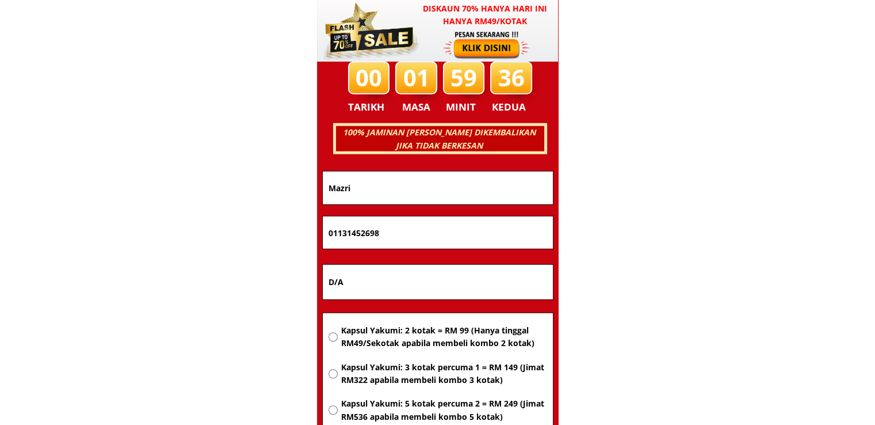 The height and width of the screenshot is (425, 875). Describe the element at coordinates (444, 337) in the screenshot. I see `span: Kapsul Yakumi: 2 kotak = RM 99 (Hanya tinggal RM49/Sekotak apabila membeli kombo 2 kotak)` at that location.